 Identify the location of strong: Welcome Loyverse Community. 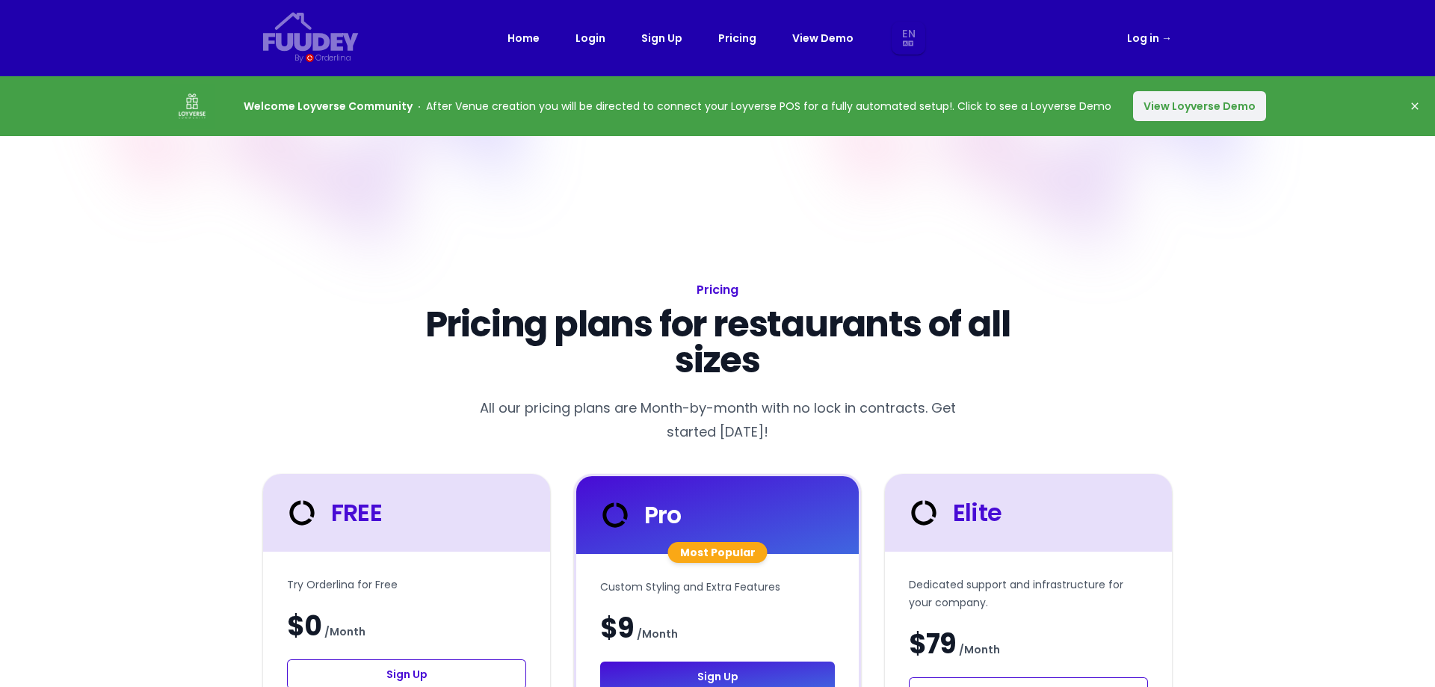
(328, 106).